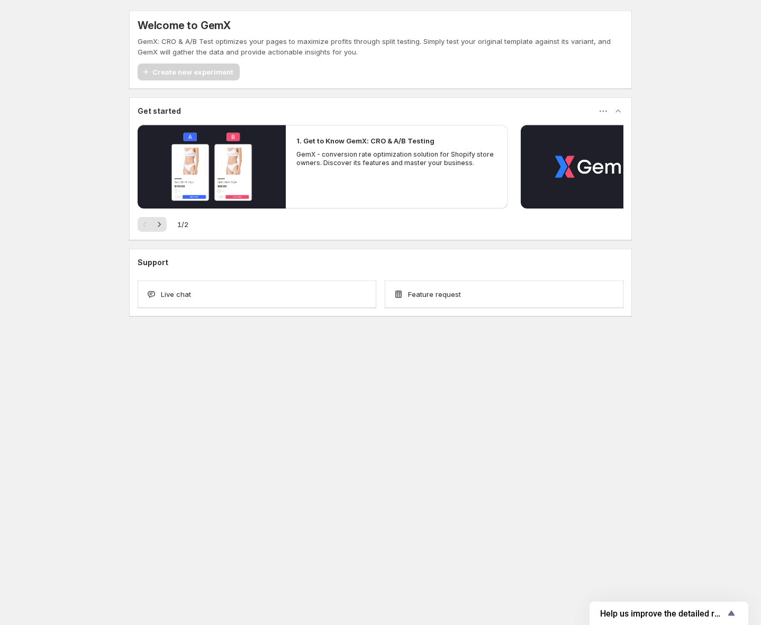 The image size is (761, 625). Describe the element at coordinates (381, 47) in the screenshot. I see `p: GemX: CRO & A/B Test optimizes your pages to maximize profits through split testing. Simply test ...` at that location.